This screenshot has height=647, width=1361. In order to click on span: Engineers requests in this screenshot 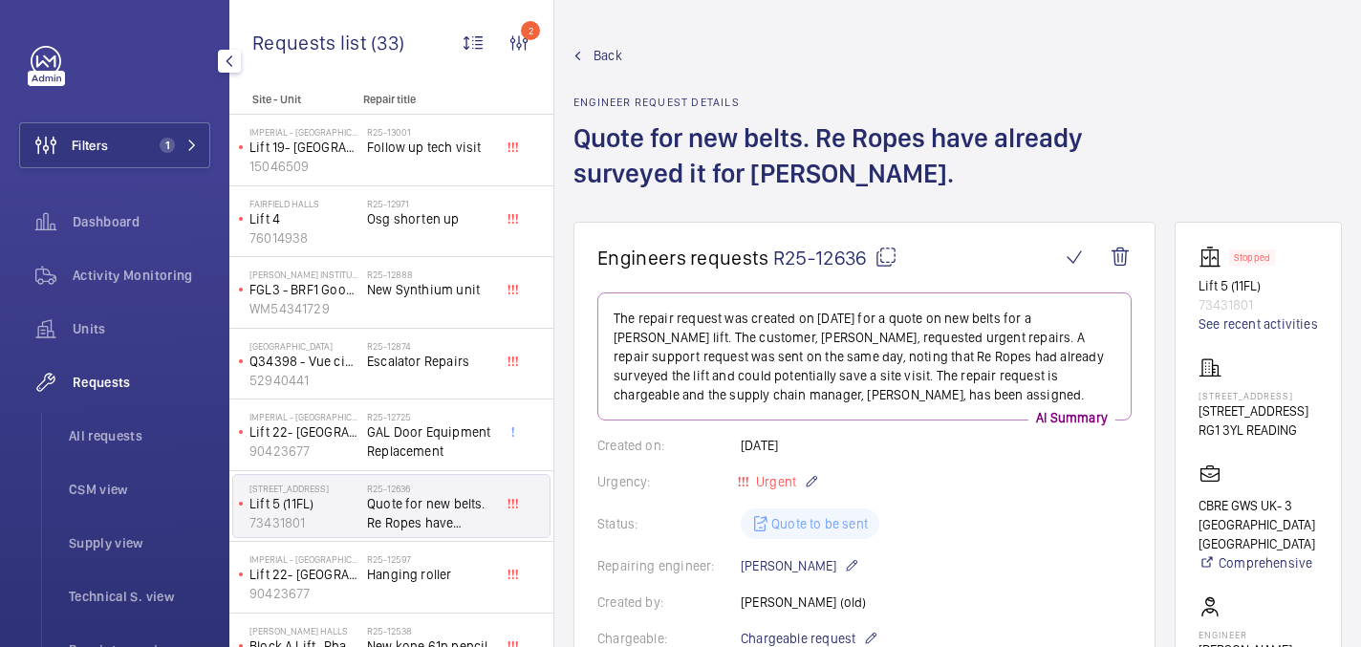, I will do `click(684, 257)`.